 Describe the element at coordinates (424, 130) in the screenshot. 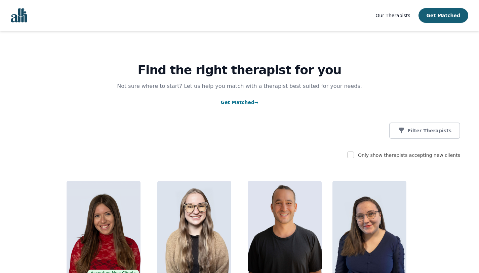

I see `button: Filter Therapists` at that location.